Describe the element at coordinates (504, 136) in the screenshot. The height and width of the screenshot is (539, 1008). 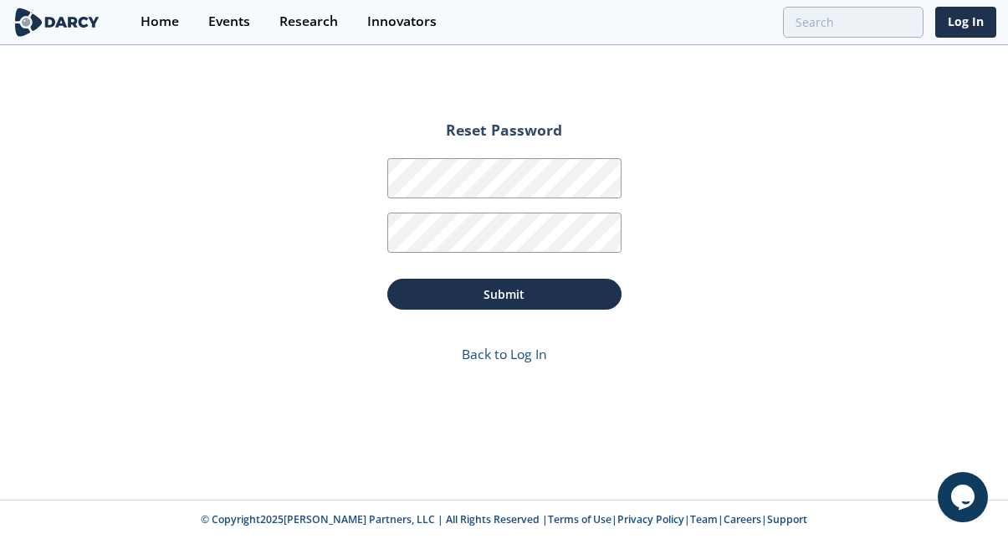
I see `h2: Reset Password` at that location.